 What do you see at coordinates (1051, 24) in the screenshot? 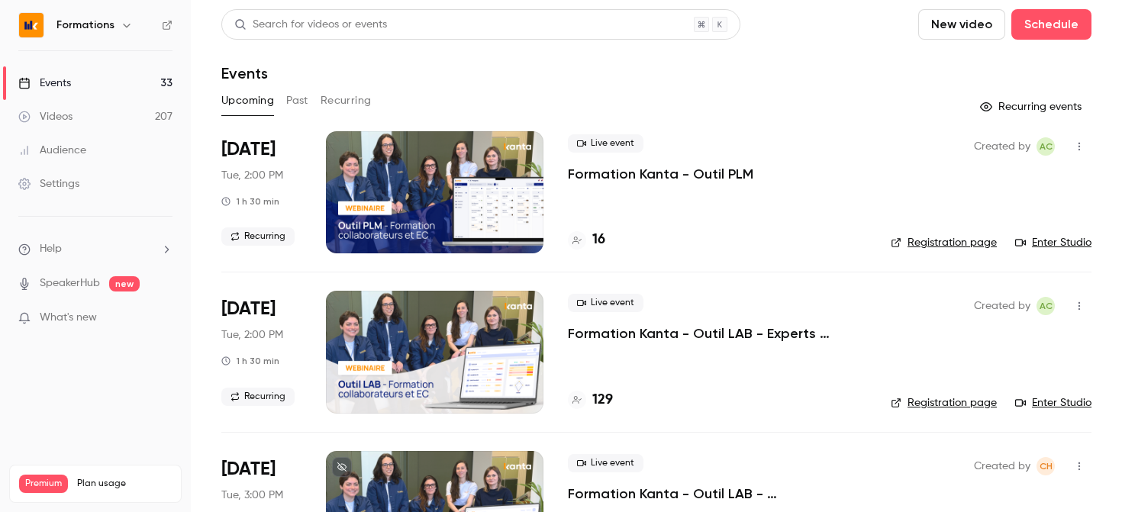
I see `button: Schedule` at bounding box center [1051, 24].